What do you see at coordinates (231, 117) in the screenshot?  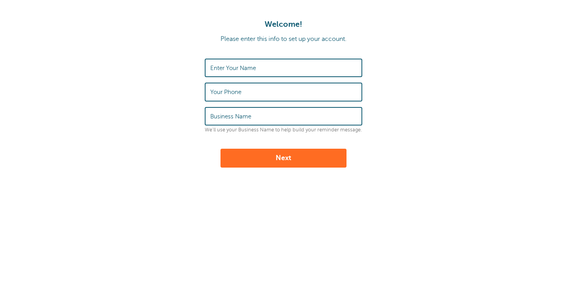 I see `label: Business Name` at bounding box center [231, 117].